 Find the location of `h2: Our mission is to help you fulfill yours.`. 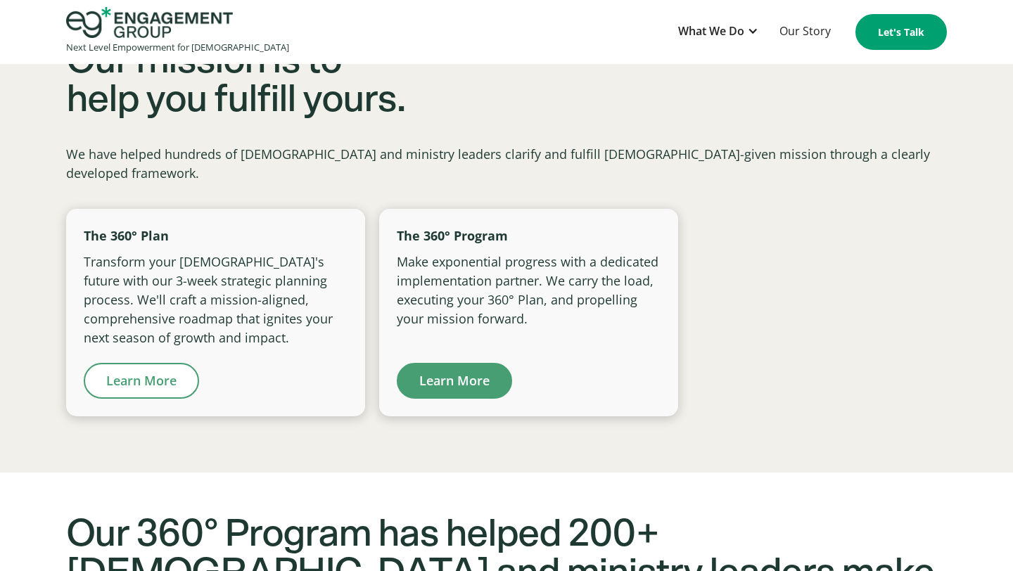

h2: Our mission is to help you fulfill yours. is located at coordinates (372, 80).